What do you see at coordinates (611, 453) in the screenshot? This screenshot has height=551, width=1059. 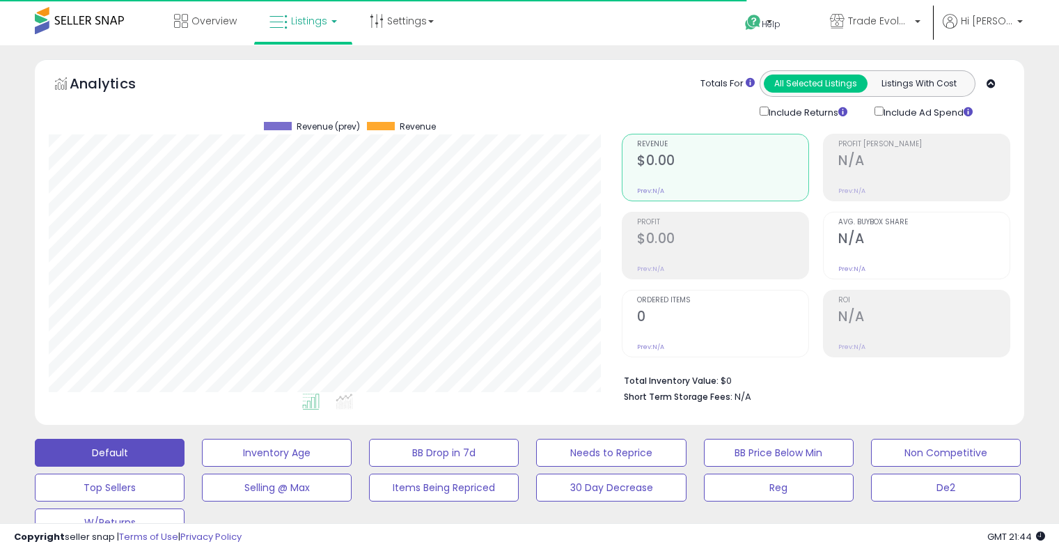 I see `button: Needs to Reprice` at bounding box center [611, 453].